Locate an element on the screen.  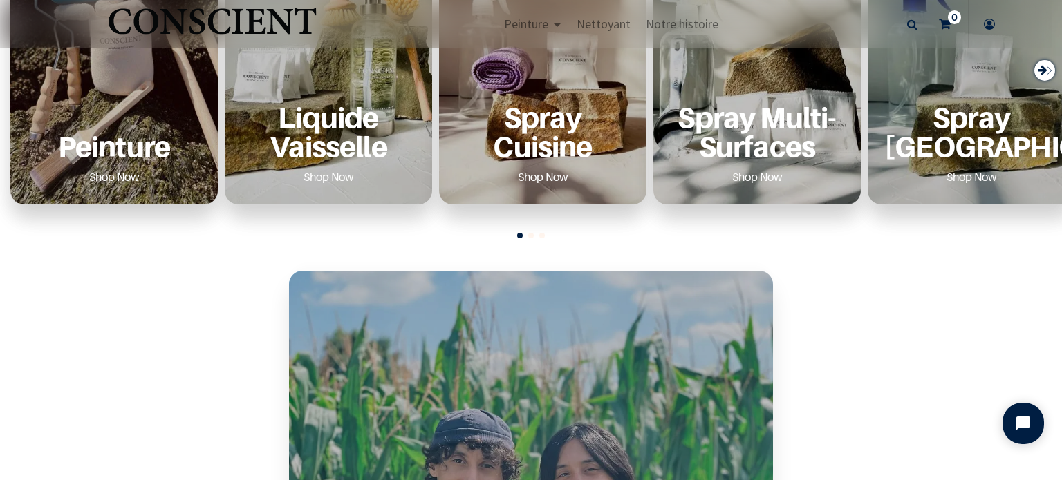
a: Spray Multi-Surfaces is located at coordinates (757, 131).